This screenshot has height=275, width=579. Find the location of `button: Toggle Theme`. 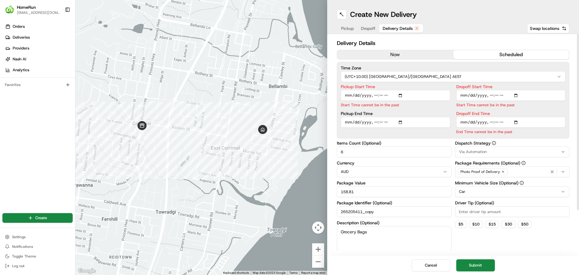

button: Toggle Theme is located at coordinates (37, 256).